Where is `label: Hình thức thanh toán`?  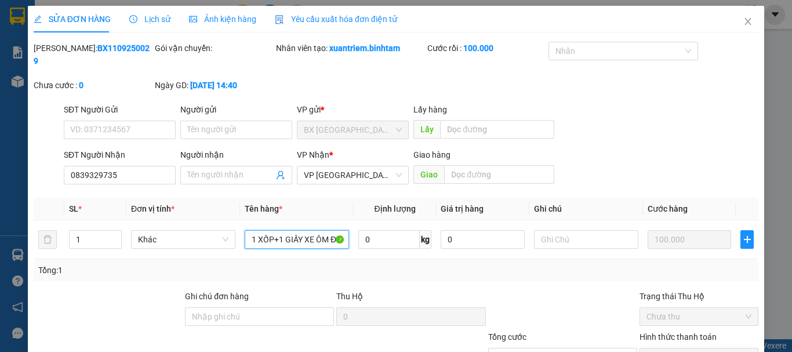
label: Hình thức thanh toán is located at coordinates (677, 337).